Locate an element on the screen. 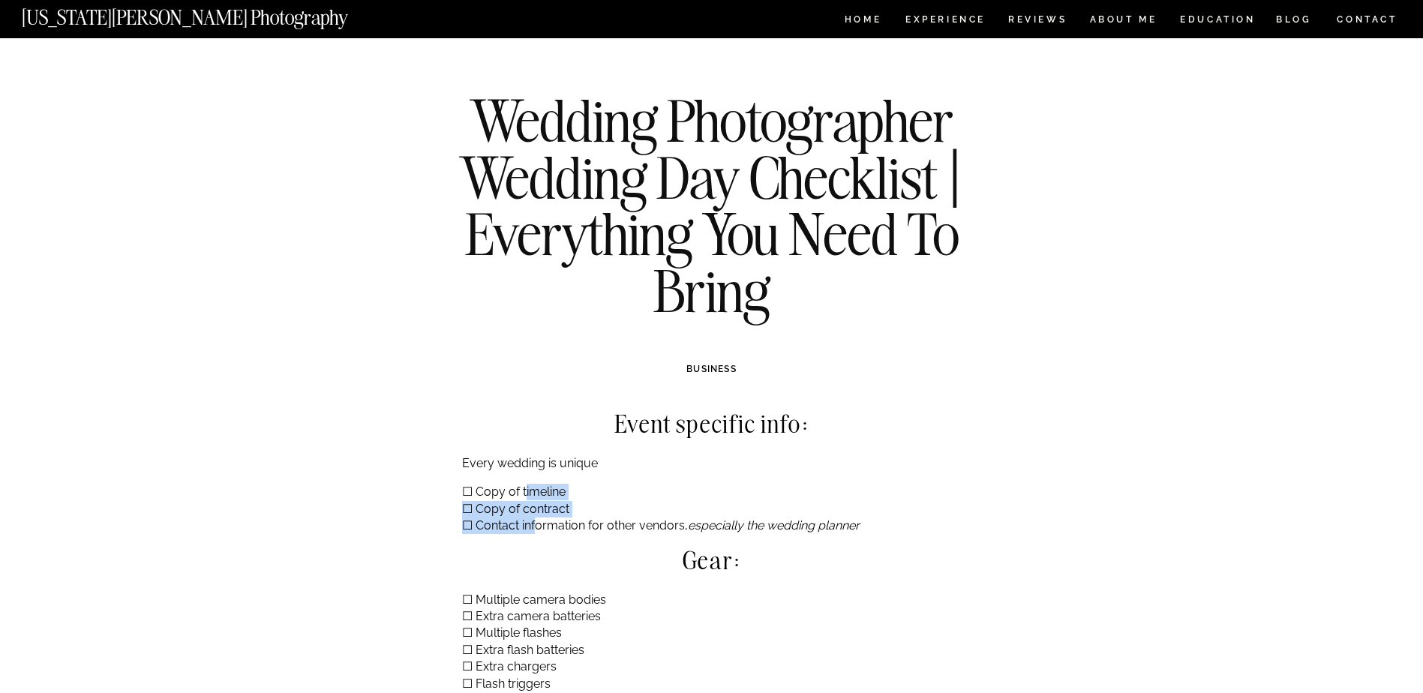  h2: Gear: is located at coordinates (712, 561).